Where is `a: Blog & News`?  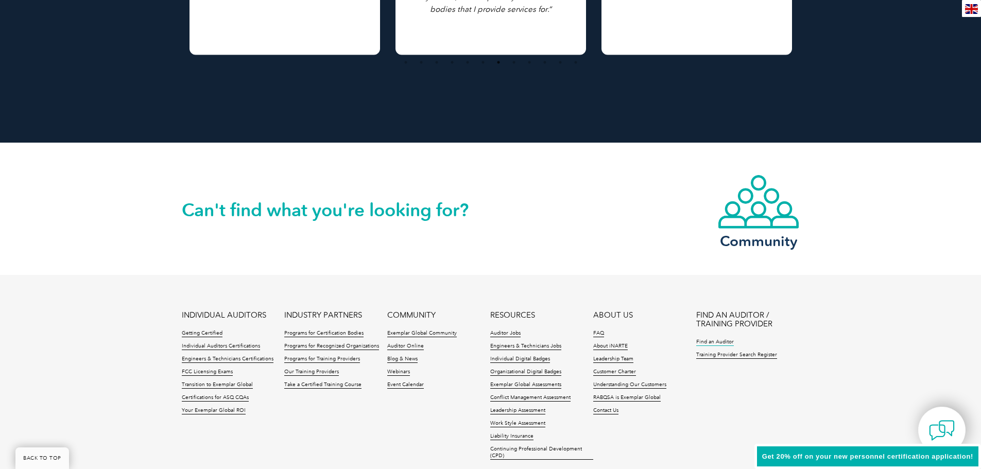 a: Blog & News is located at coordinates (402, 359).